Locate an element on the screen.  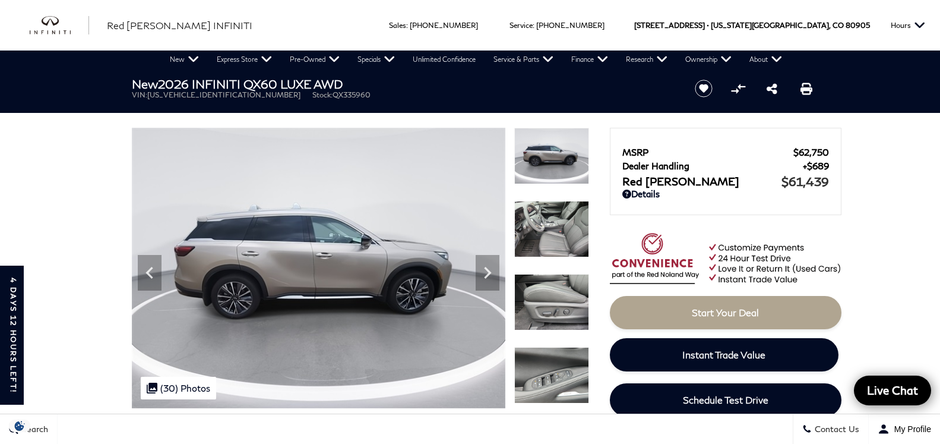
a: New is located at coordinates (184, 59).